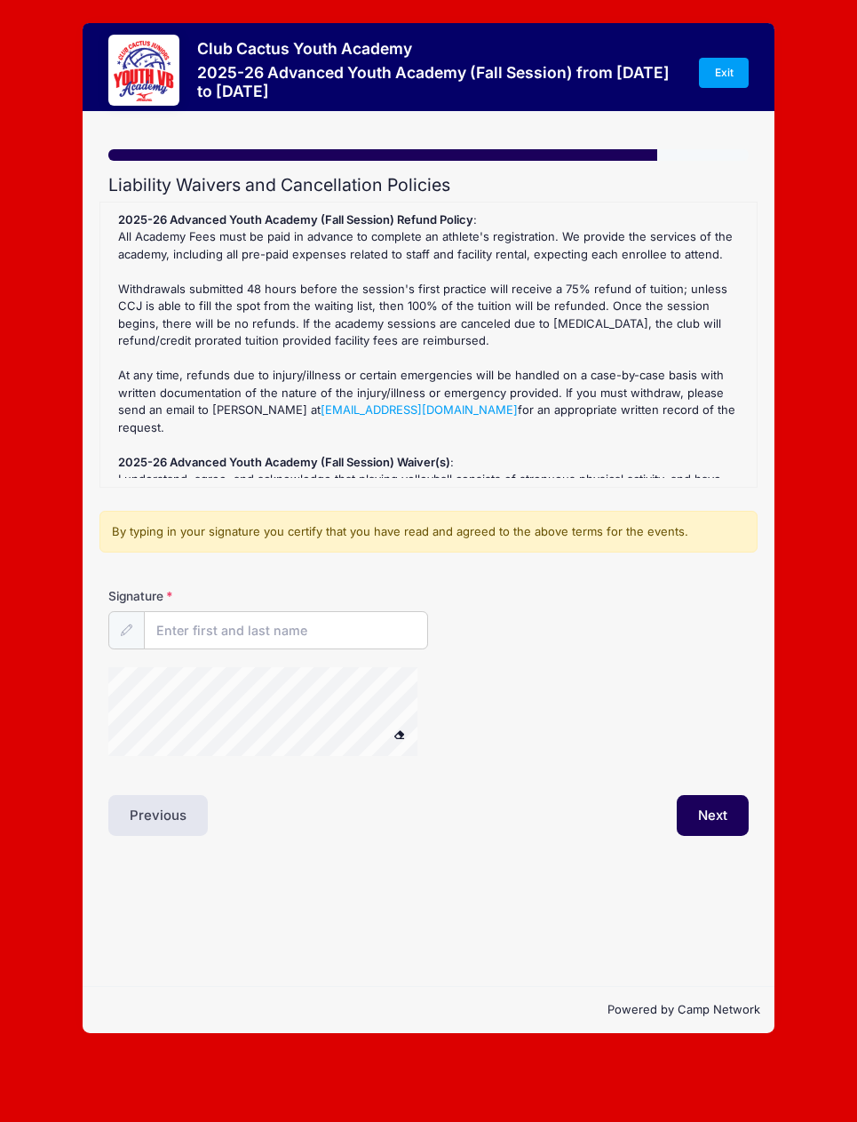 Image resolution: width=857 pixels, height=1122 pixels. What do you see at coordinates (428, 1010) in the screenshot?
I see `p: Powered by Camp Network` at bounding box center [428, 1010].